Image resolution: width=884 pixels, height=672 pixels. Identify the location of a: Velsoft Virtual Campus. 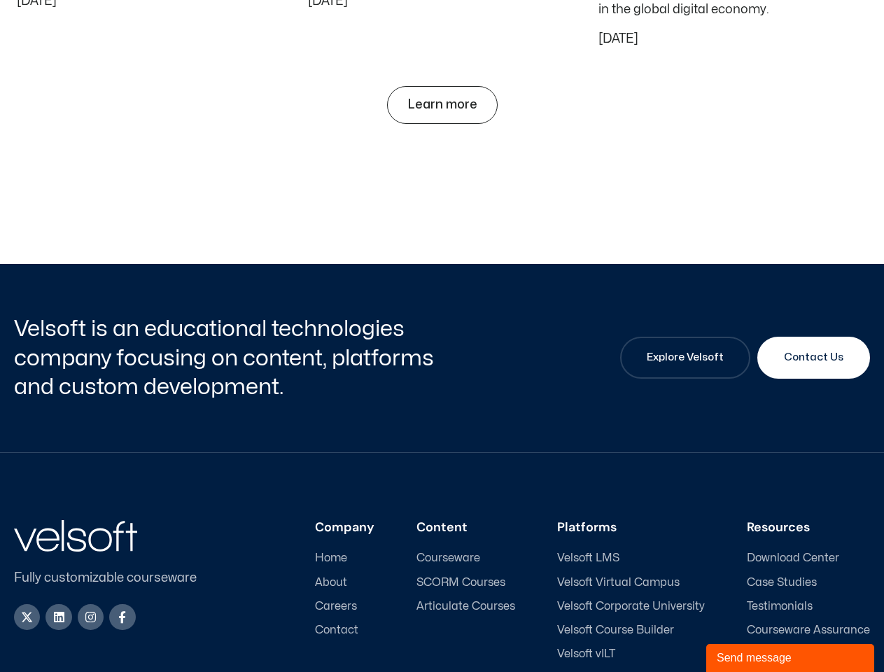
(631, 582).